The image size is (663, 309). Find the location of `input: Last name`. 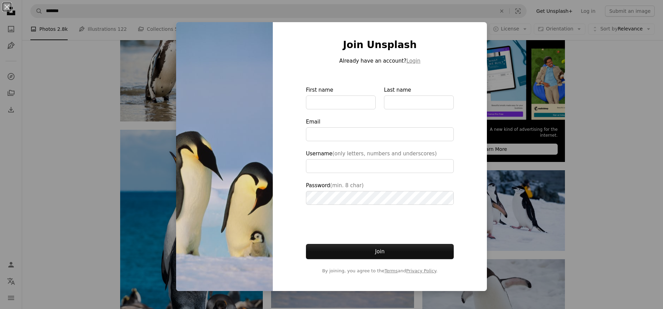

input: Last name is located at coordinates (419, 102).